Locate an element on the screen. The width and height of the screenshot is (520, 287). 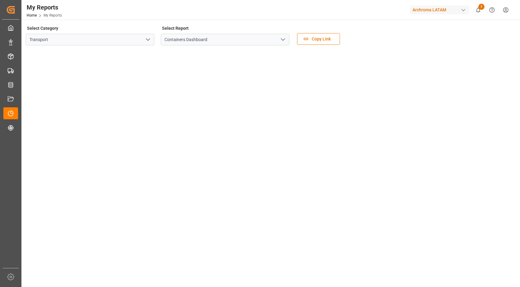
span: 2 is located at coordinates (482, 7).